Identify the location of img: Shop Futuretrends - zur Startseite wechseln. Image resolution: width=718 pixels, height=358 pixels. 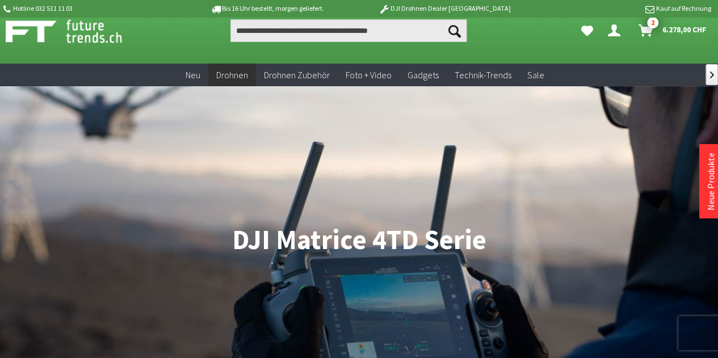
(76, 31).